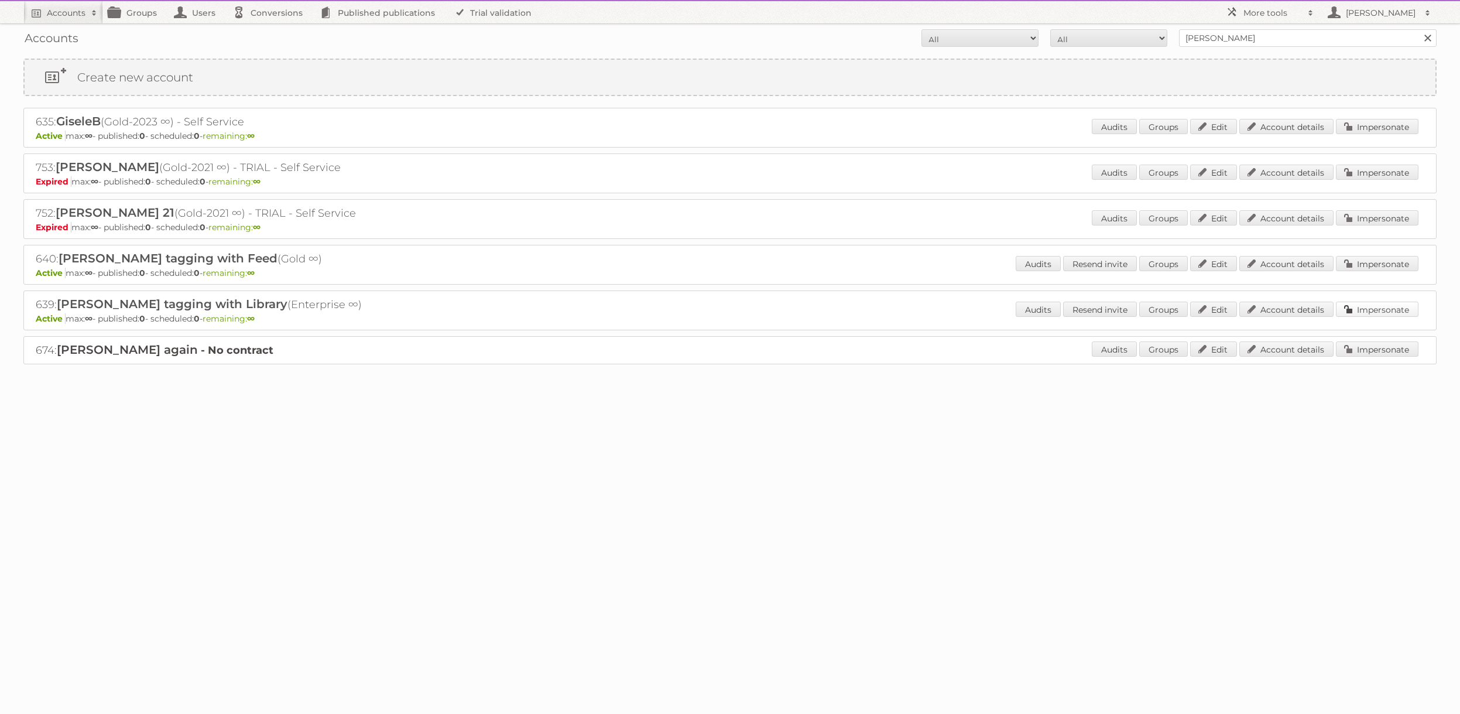 The image size is (1460, 714). I want to click on h2: 752: (Gold-2021 ∞) - TRIAL - Self Service, so click(241, 213).